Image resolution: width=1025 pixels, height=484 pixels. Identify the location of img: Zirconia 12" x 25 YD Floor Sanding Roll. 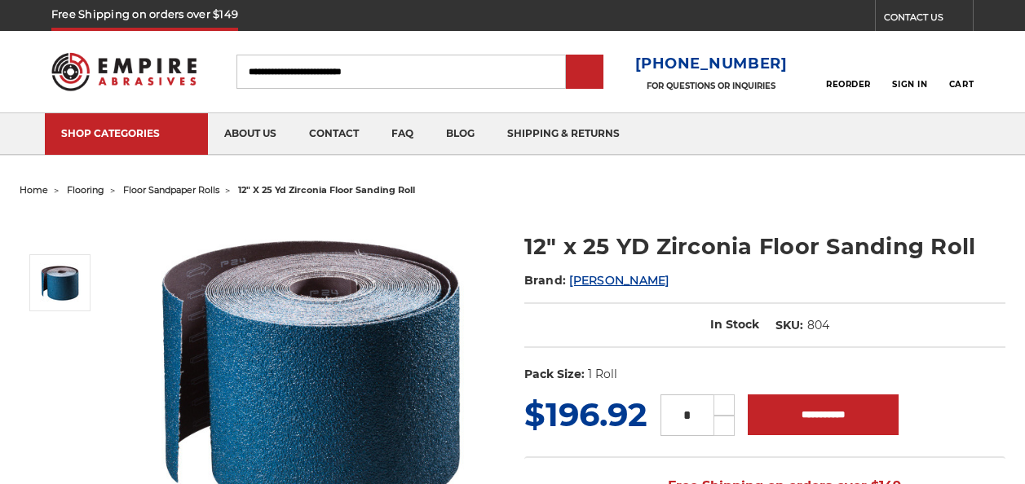
(60, 283).